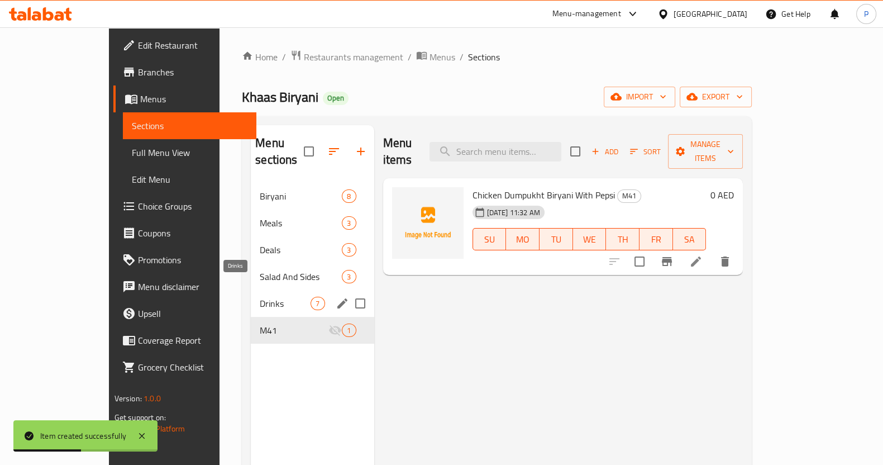  I want to click on span: MO, so click(523, 239).